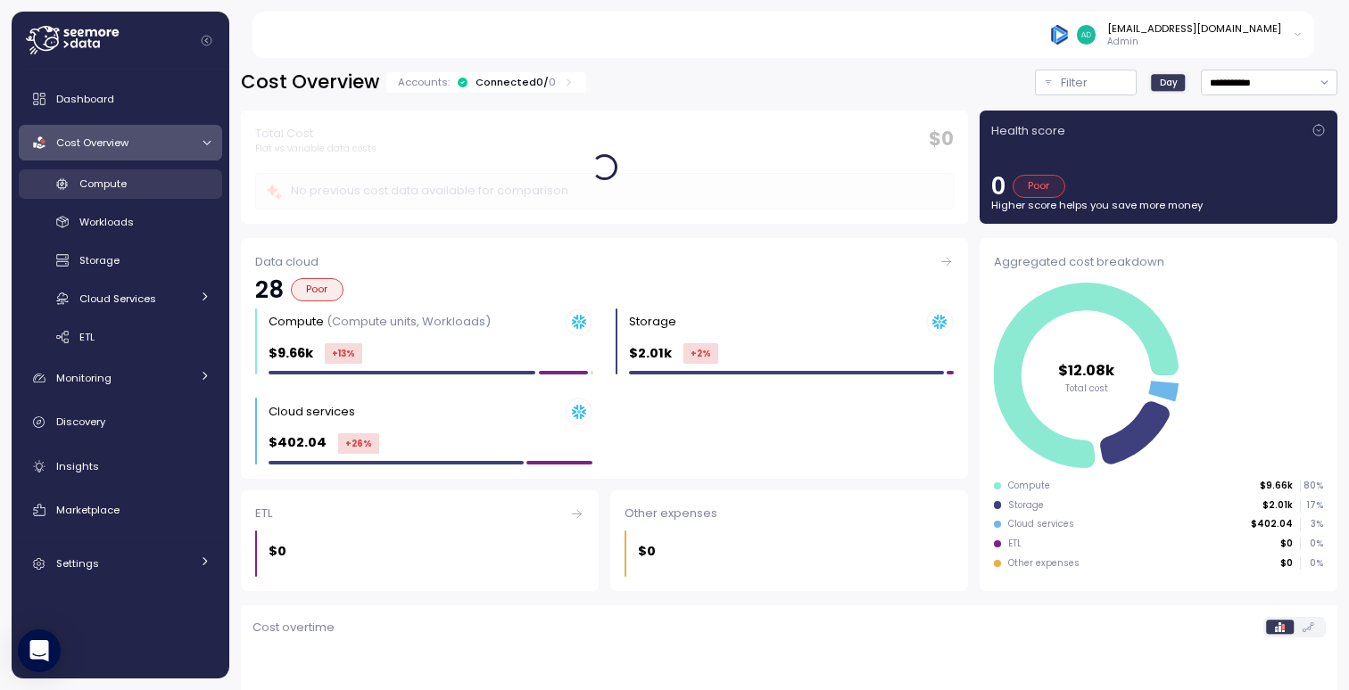 The width and height of the screenshot is (1349, 690). Describe the element at coordinates (419, 541) in the screenshot. I see `a: ETL$0` at that location.